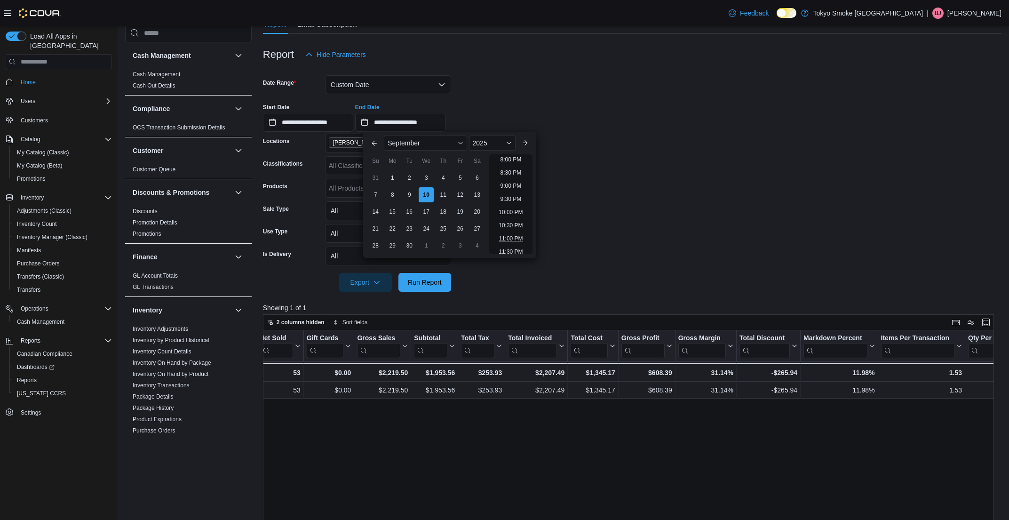 Image resolution: width=1009 pixels, height=520 pixels. What do you see at coordinates (536, 372) in the screenshot?
I see `div: $2,207.49` at bounding box center [536, 372].